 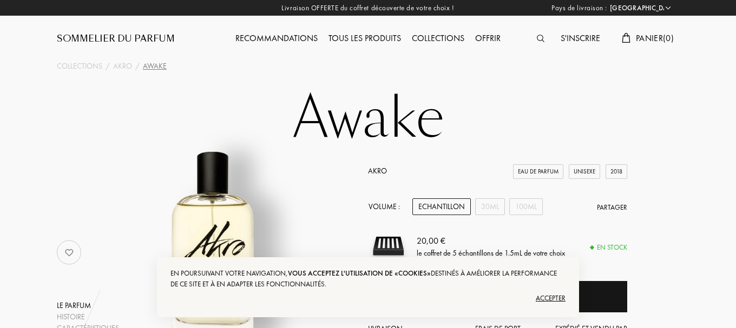 What do you see at coordinates (88, 317) in the screenshot?
I see `div: Histoire` at bounding box center [88, 317].